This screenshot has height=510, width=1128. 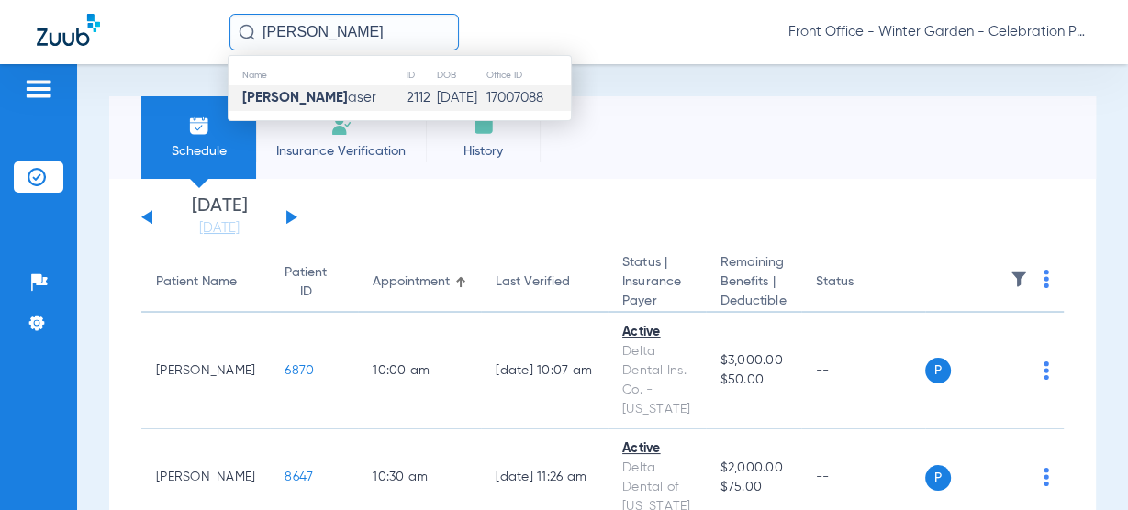 What do you see at coordinates (940, 32) in the screenshot?
I see `span: Front Office - Winter Garden - Celebration Pediatric Dentistry` at bounding box center [940, 32].